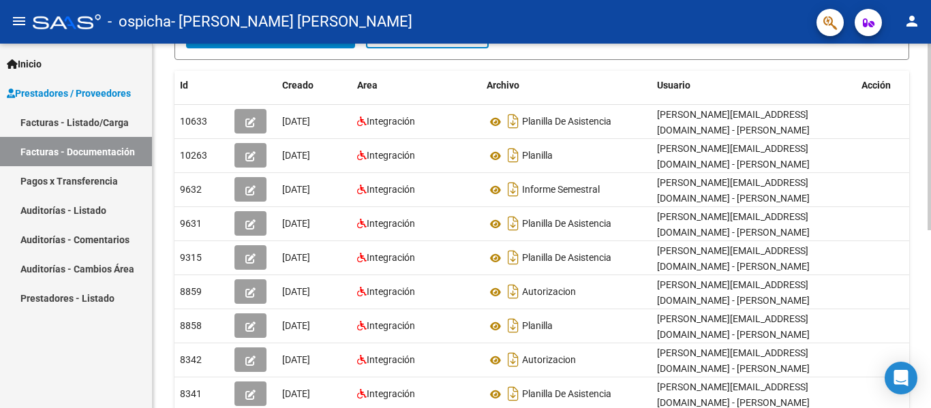 This screenshot has width=931, height=408. Describe the element at coordinates (191, 224) in the screenshot. I see `span: 9631` at that location.